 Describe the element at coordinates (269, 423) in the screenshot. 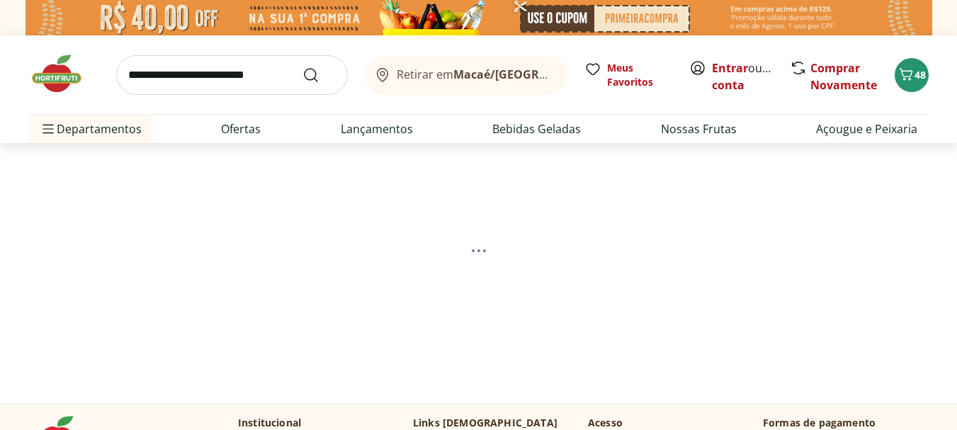

I see `p: Institucional` at that location.